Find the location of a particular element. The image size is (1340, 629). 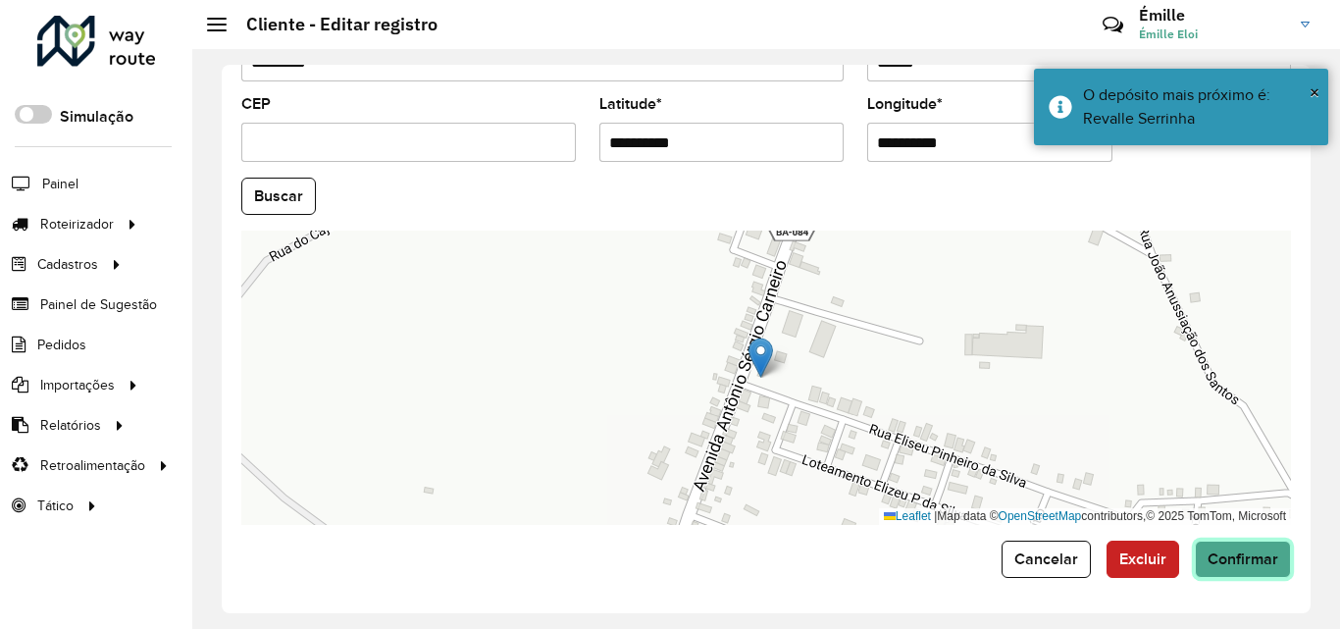

span: Excluir is located at coordinates (1143, 558).